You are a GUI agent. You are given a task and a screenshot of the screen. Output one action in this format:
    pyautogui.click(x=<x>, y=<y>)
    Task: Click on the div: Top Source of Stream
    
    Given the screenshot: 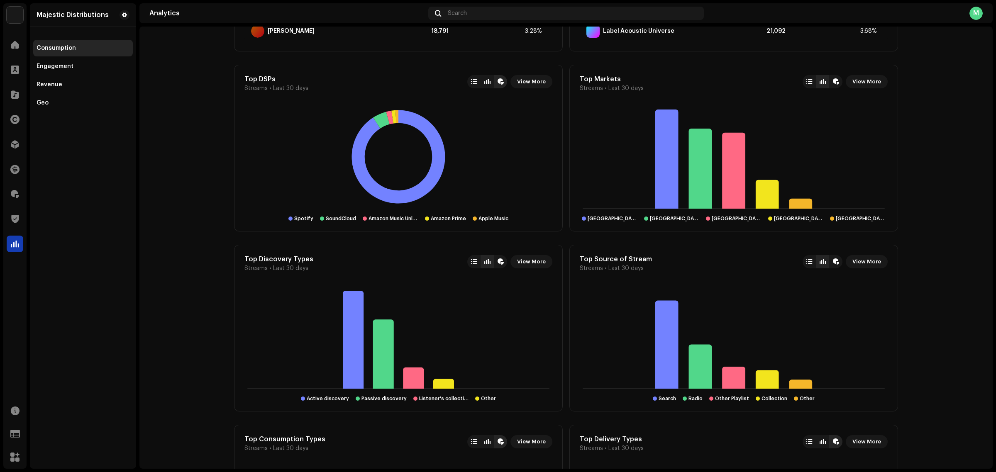 What is the action you would take?
    pyautogui.click(x=616, y=259)
    